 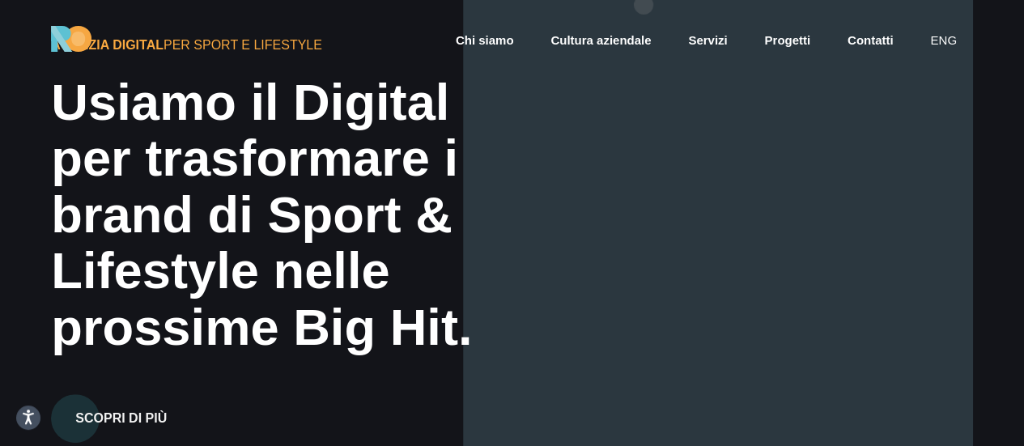 I want to click on div: brand di Sport &, so click(x=329, y=215).